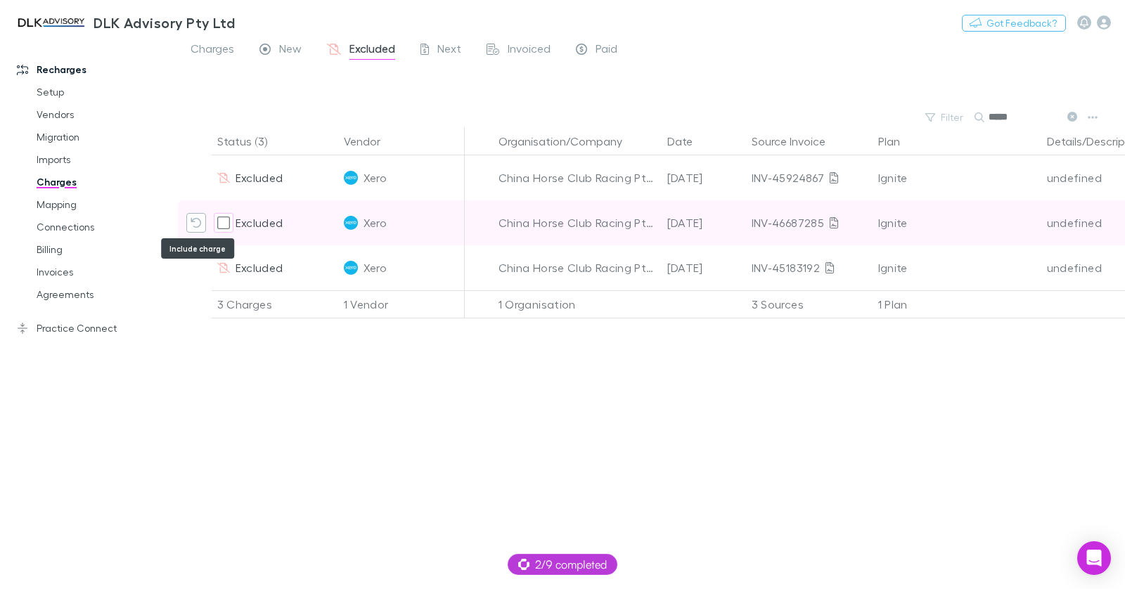  I want to click on a: Practice Connect, so click(89, 328).